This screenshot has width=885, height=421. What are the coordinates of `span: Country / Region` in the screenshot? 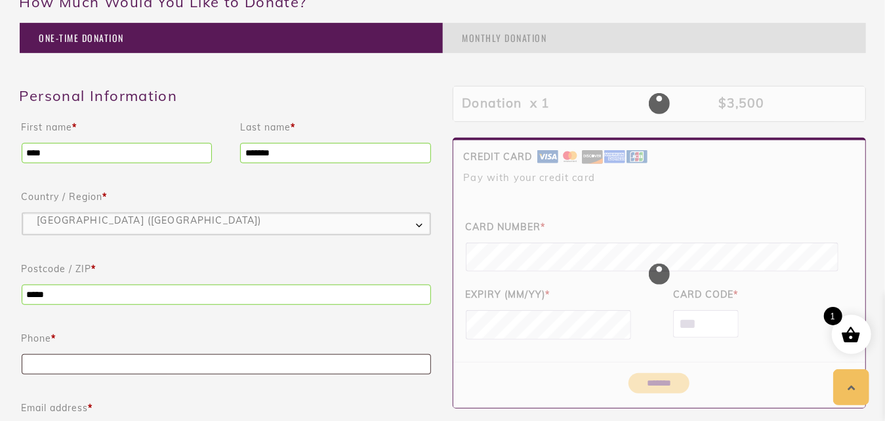 It's located at (226, 224).